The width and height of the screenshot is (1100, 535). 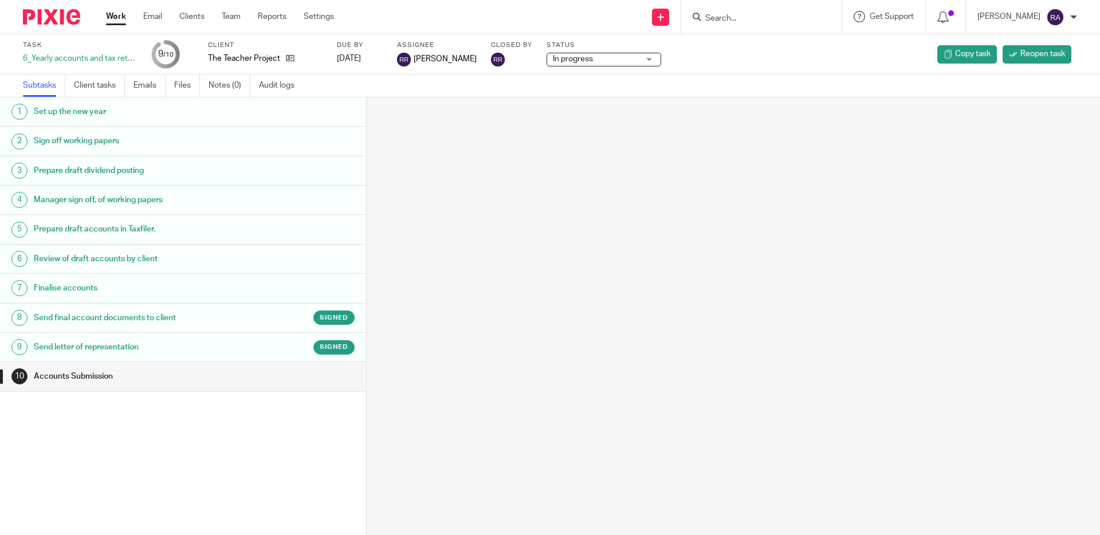 I want to click on h1: Review of draft accounts by client, so click(x=141, y=259).